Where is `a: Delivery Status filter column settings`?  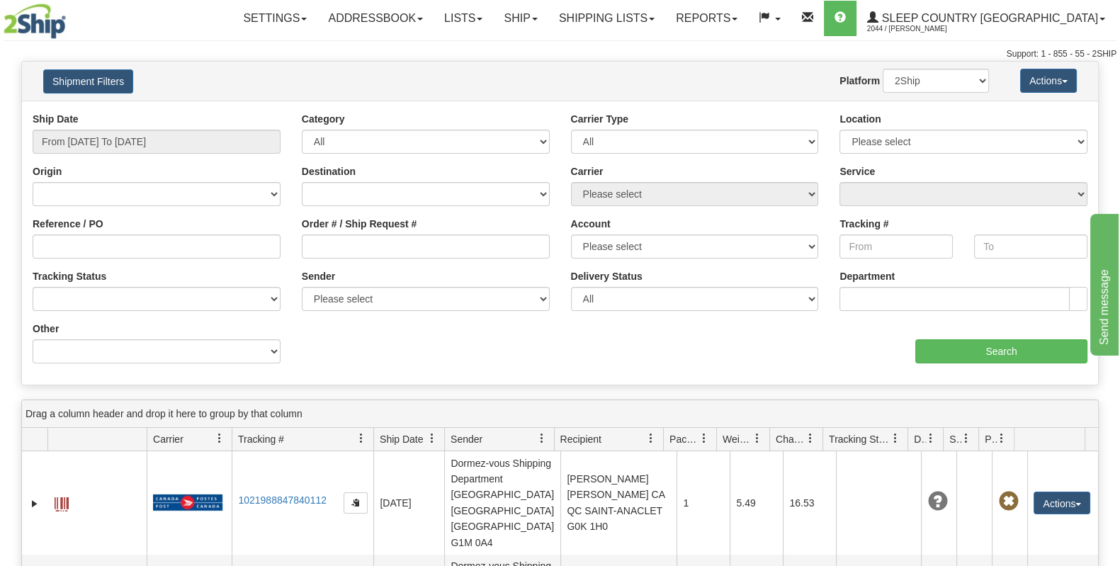
a: Delivery Status filter column settings is located at coordinates (931, 438).